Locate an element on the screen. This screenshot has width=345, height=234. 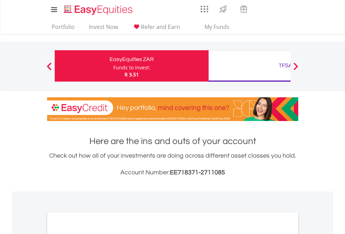
img: vouchers-v2.svg is located at coordinates (244, 9).